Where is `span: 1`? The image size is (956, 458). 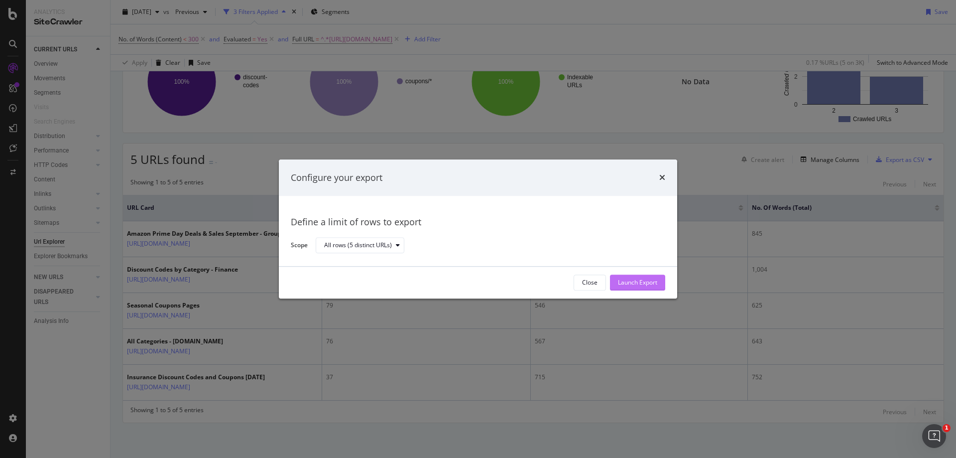 span: 1 is located at coordinates (947, 428).